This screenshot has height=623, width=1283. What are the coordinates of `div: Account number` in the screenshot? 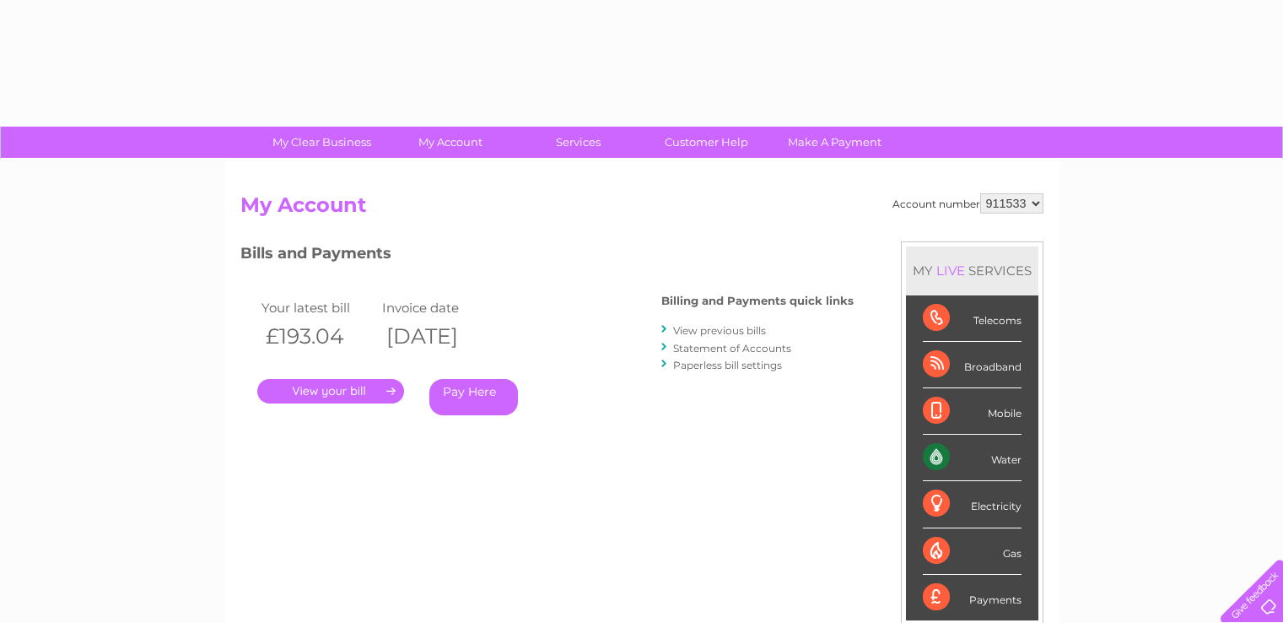 It's located at (968, 203).